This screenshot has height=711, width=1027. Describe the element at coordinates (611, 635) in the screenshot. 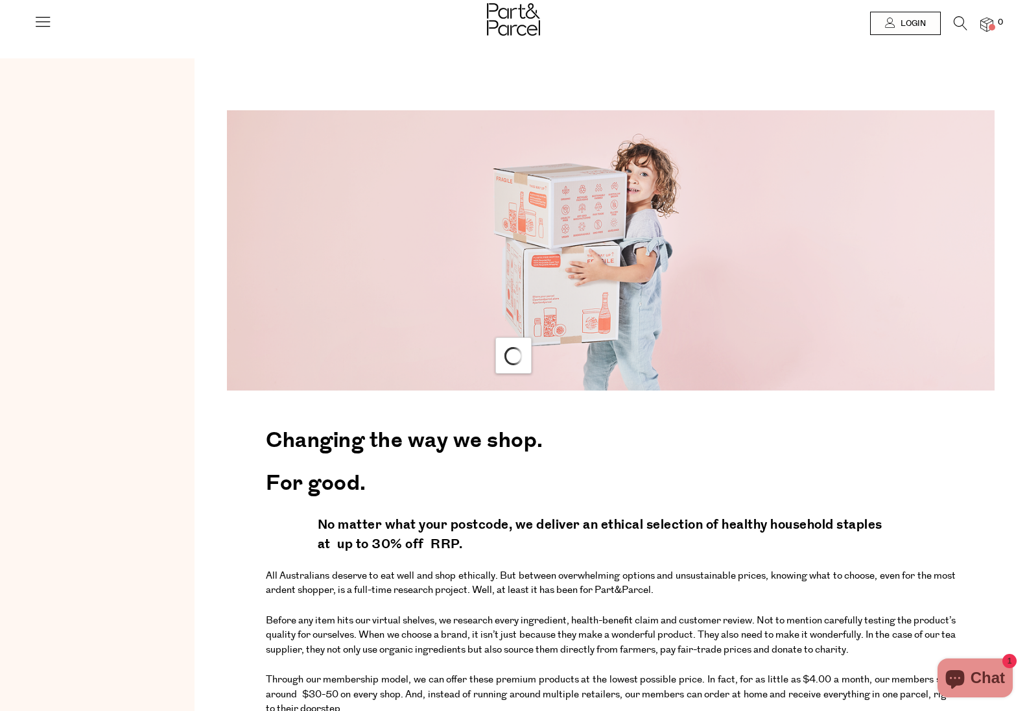

I see `p: Before any item hits our virtual shelves, we research every ingredient, health-benefit claim and ...` at that location.